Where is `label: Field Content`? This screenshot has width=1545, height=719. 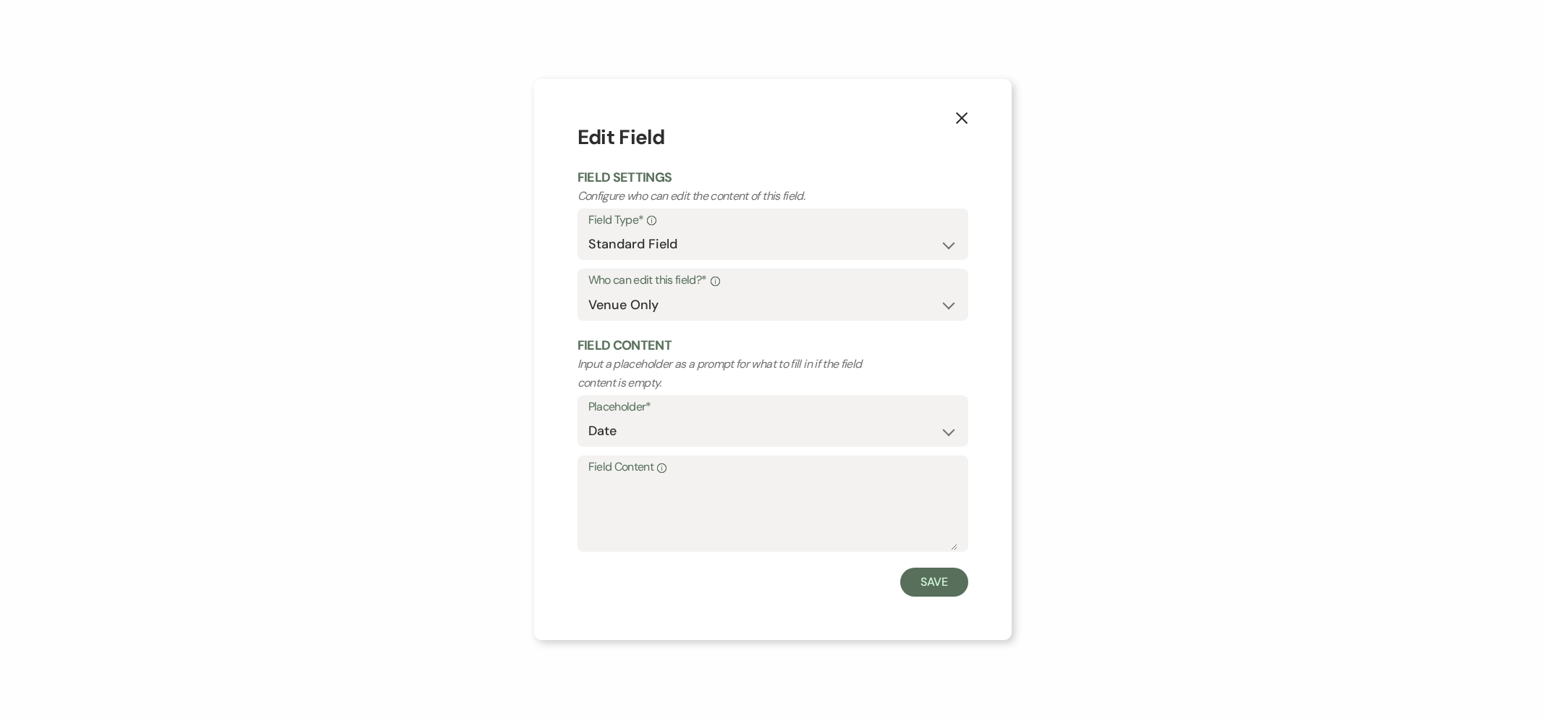 label: Field Content is located at coordinates (773, 467).